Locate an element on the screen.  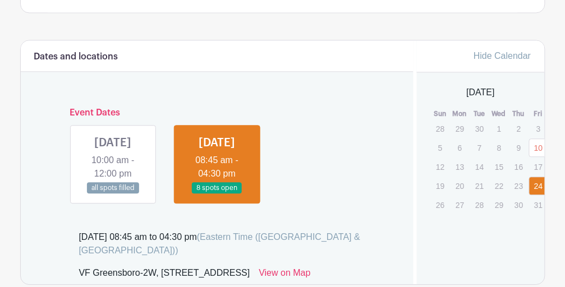
th: Fri is located at coordinates (538, 114).